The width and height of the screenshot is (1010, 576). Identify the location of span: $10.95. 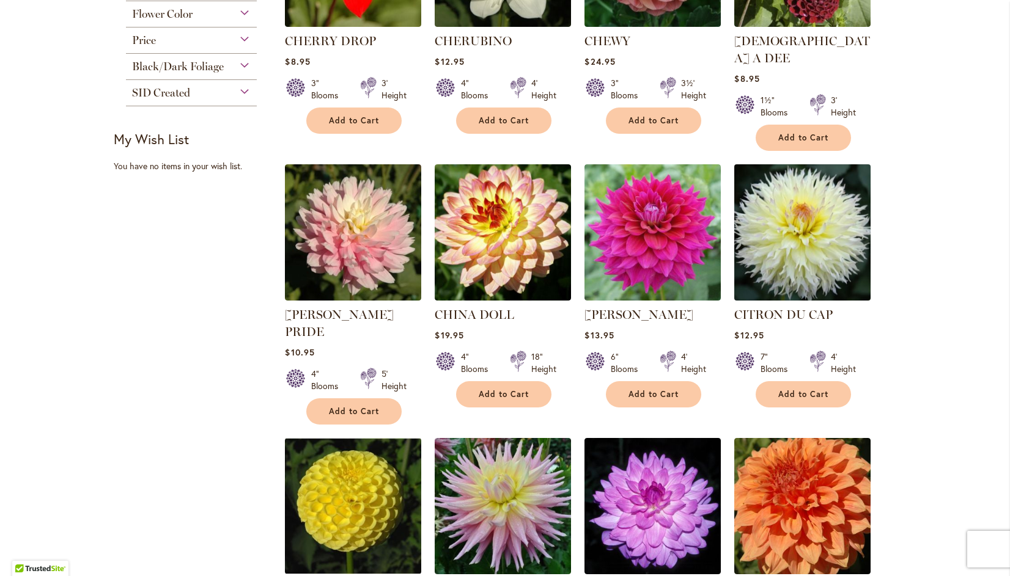
(300, 352).